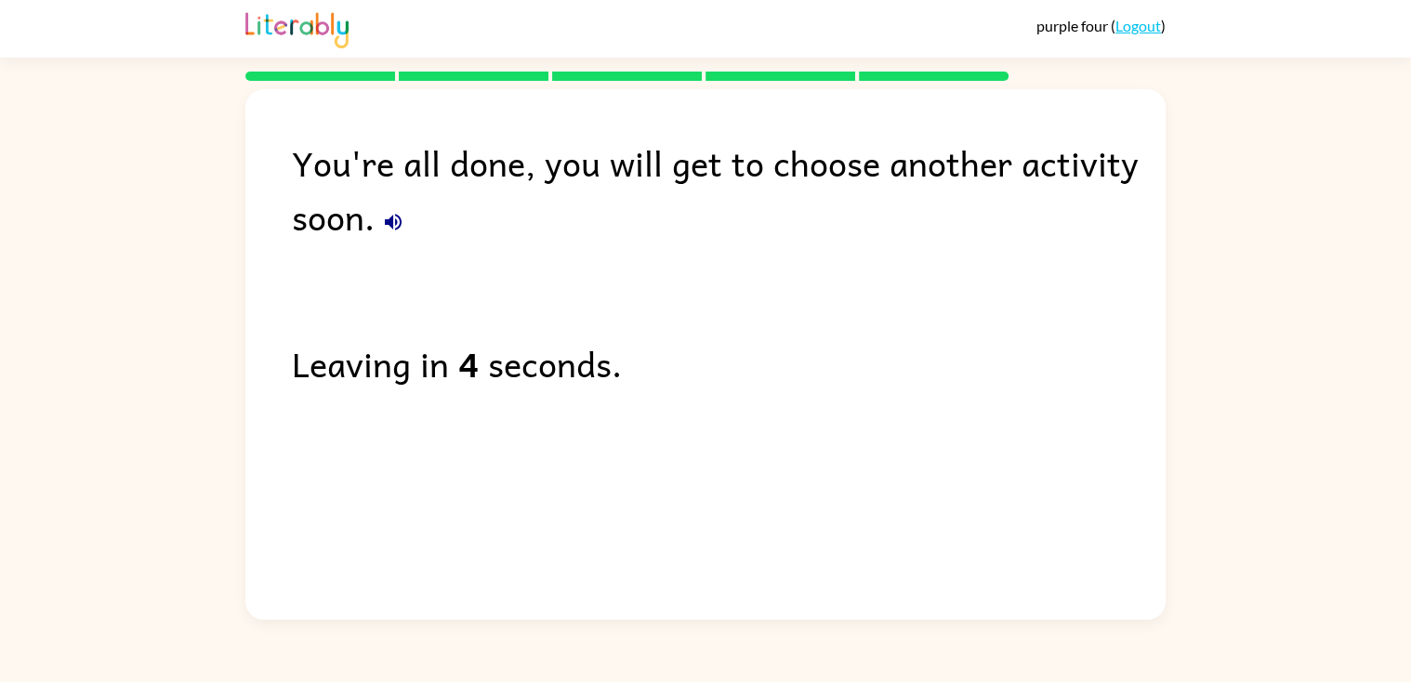 Image resolution: width=1411 pixels, height=682 pixels. I want to click on b: 4, so click(468, 363).